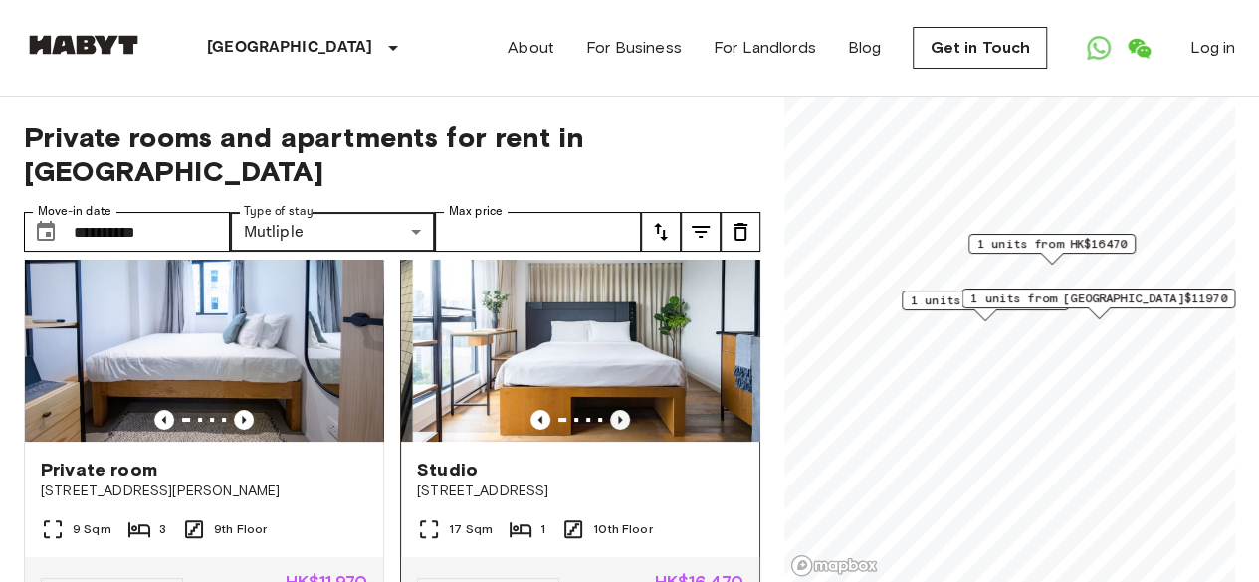 This screenshot has width=1259, height=582. I want to click on a: Open WhatsApp, so click(1099, 48).